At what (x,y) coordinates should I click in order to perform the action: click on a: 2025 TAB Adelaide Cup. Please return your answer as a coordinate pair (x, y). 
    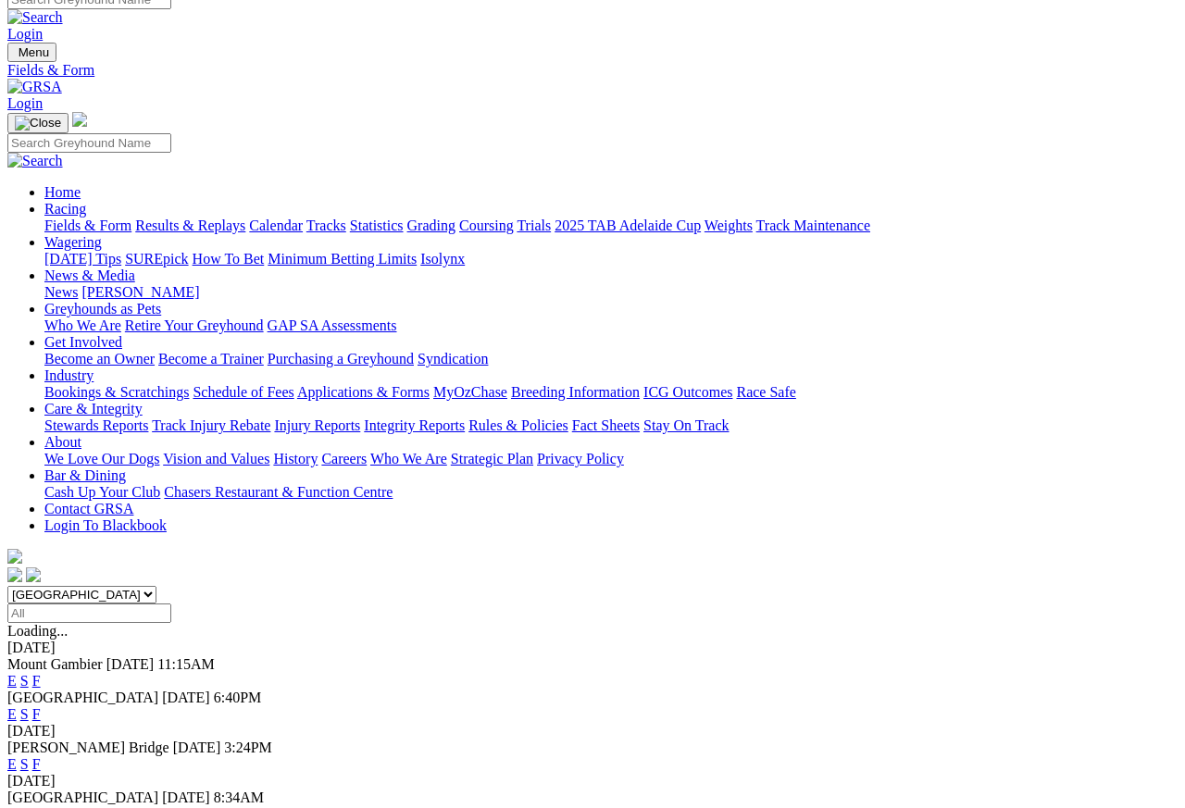
    Looking at the image, I should click on (628, 226).